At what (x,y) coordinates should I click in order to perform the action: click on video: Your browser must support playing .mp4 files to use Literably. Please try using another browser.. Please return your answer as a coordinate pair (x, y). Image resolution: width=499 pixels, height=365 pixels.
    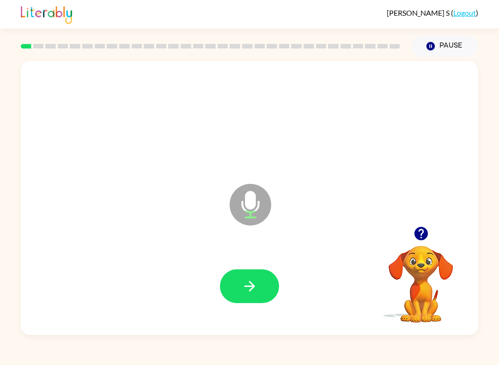
    Looking at the image, I should click on (421, 278).